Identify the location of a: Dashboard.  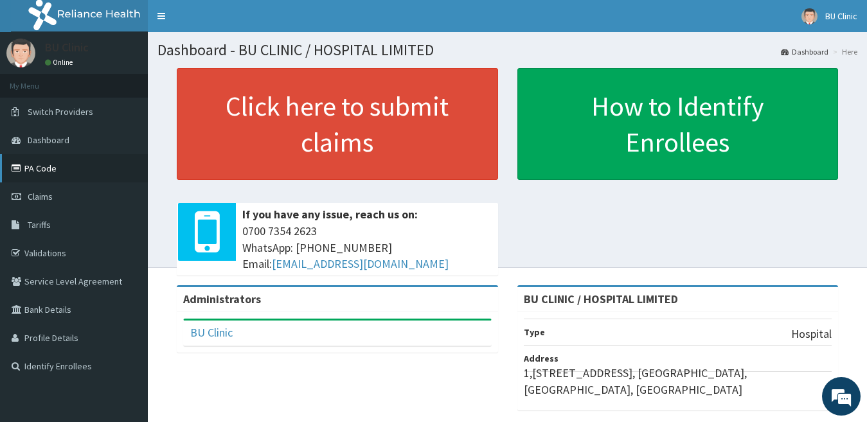
(805, 51).